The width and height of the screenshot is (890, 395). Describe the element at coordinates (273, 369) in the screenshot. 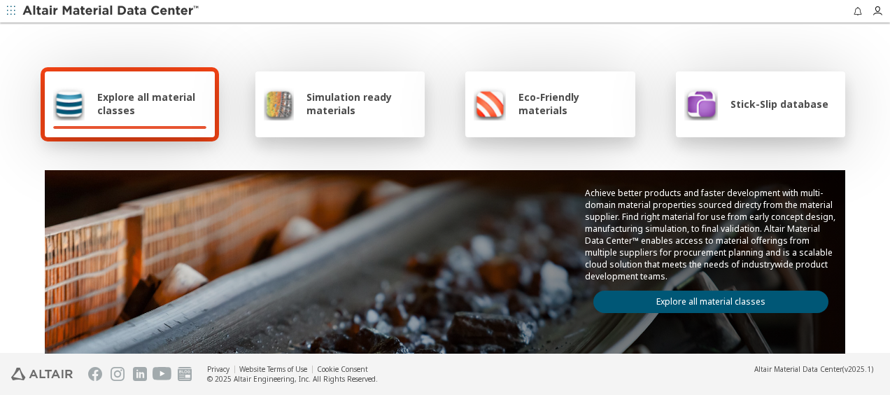

I see `a: Website Terms of Use` at that location.